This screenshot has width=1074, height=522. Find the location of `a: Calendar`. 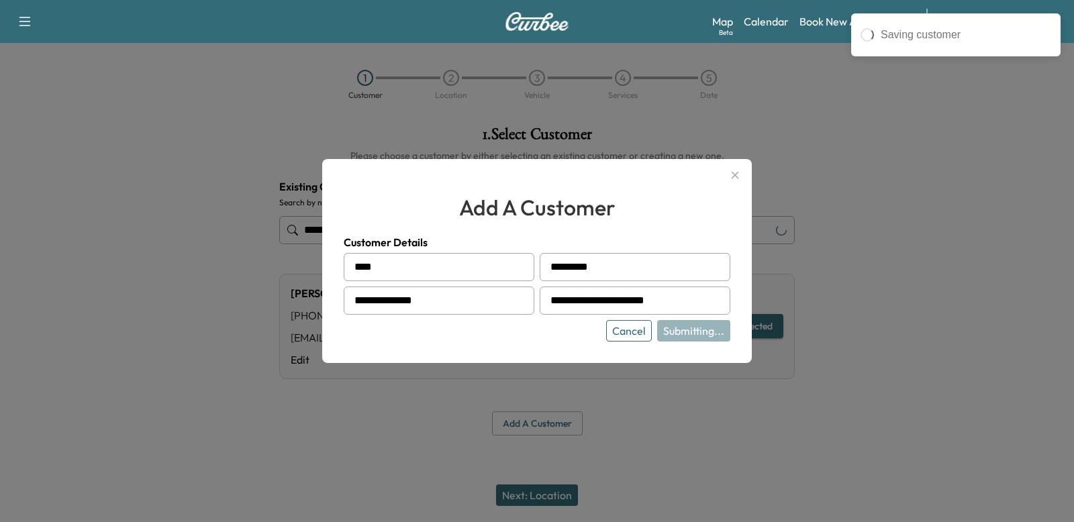

a: Calendar is located at coordinates (766, 21).